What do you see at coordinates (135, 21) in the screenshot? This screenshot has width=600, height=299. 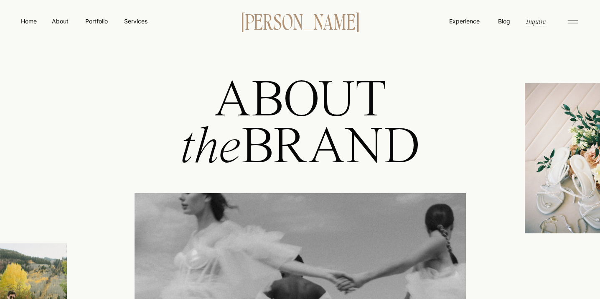 I see `nav: Services` at bounding box center [135, 21].